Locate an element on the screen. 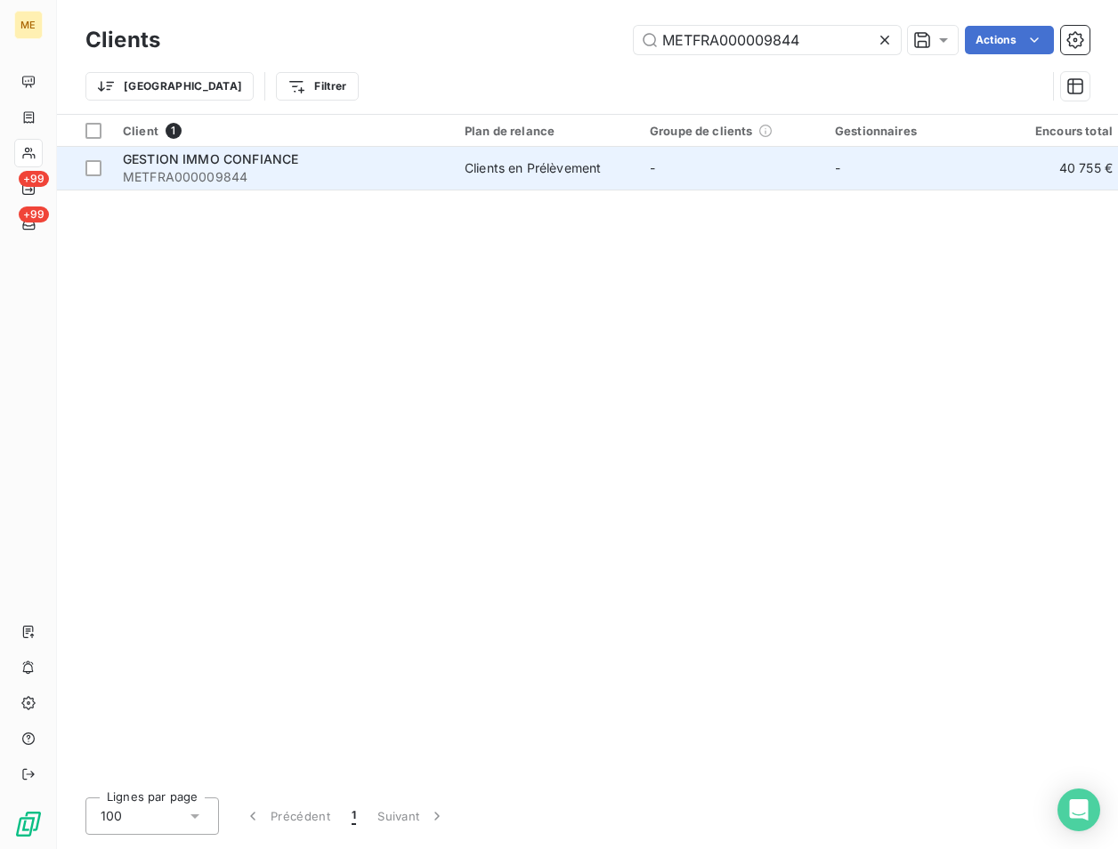 The height and width of the screenshot is (849, 1118). img: Logo LeanPay is located at coordinates (28, 824).